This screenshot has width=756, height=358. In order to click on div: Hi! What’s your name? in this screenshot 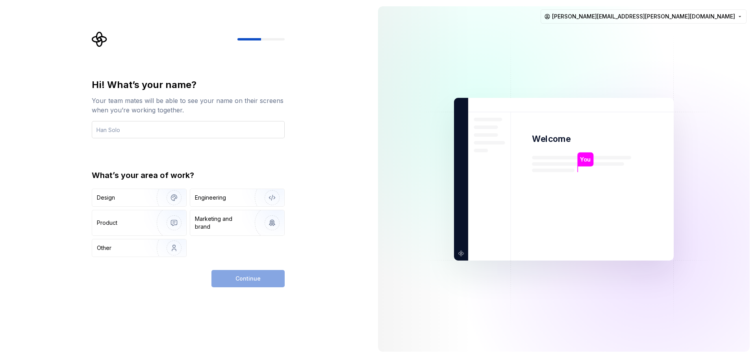, I will do `click(188, 85)`.